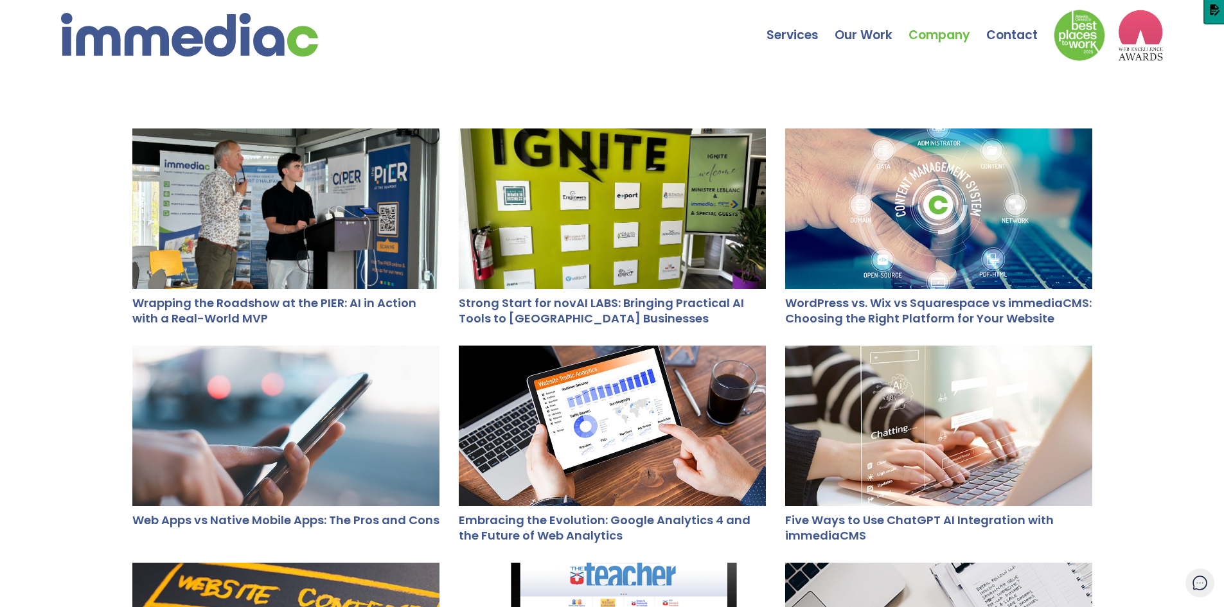 Image resolution: width=1224 pixels, height=607 pixels. I want to click on a: Contact, so click(1019, 26).